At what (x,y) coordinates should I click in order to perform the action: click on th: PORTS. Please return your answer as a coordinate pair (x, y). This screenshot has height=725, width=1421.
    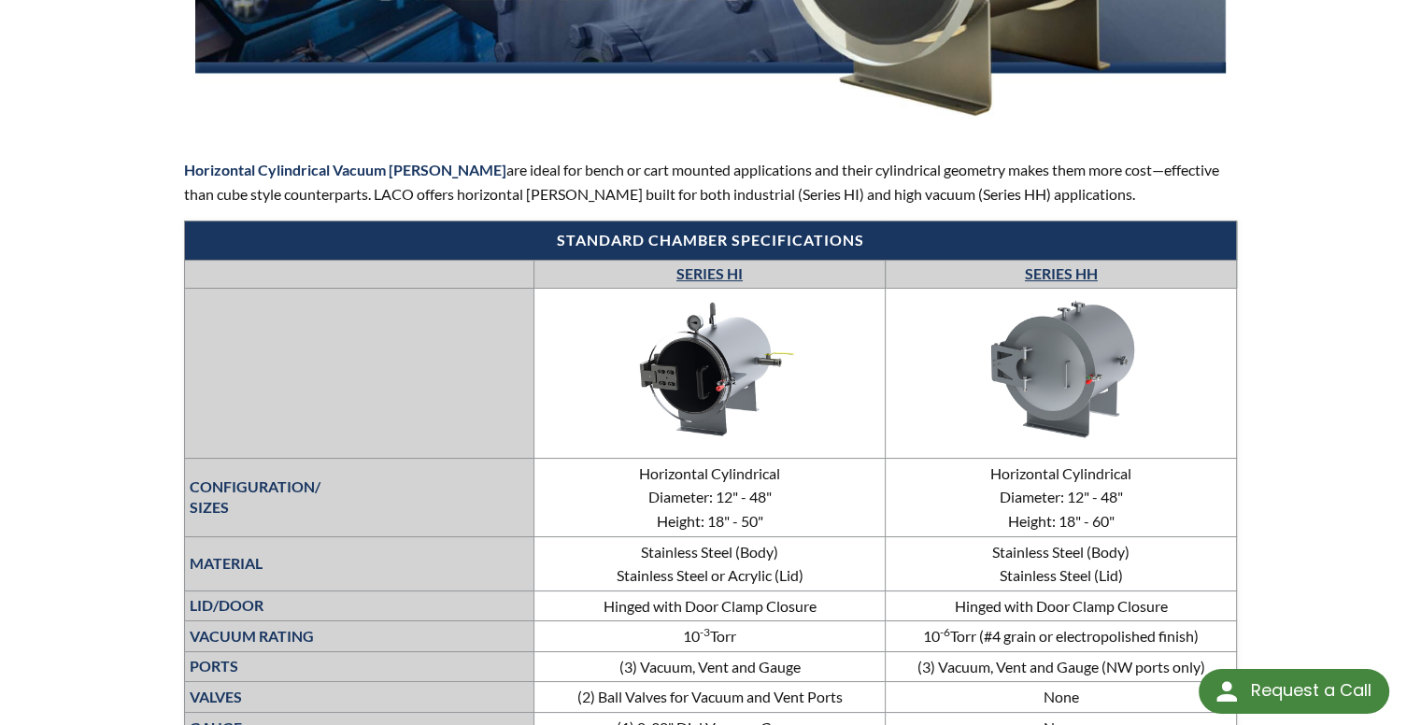
    Looking at the image, I should click on (359, 666).